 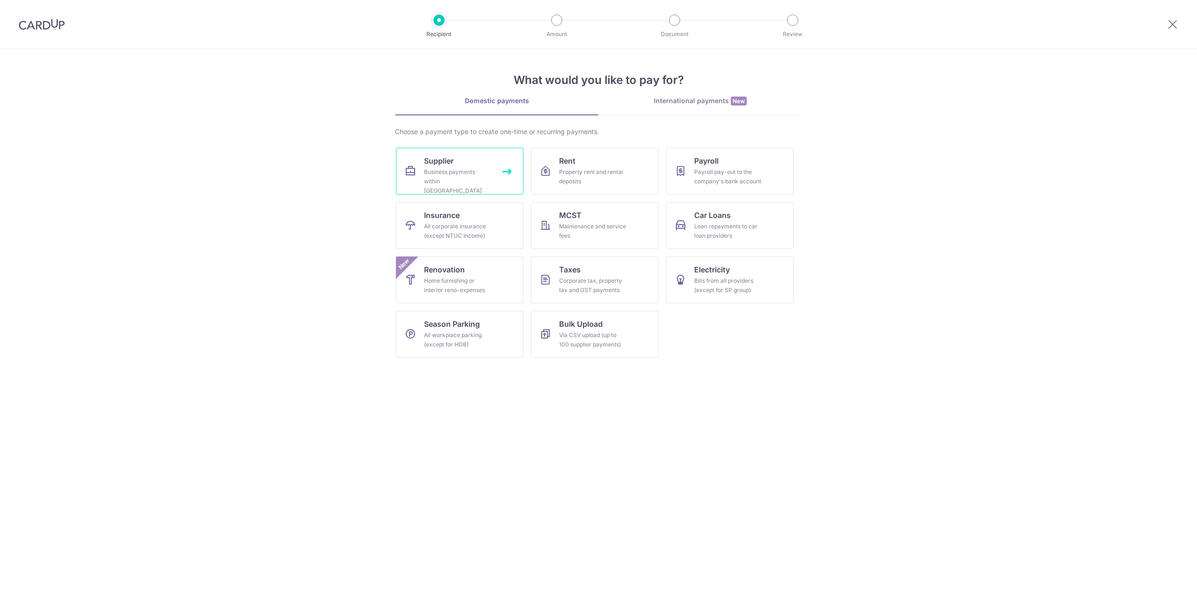 I want to click on div: Bills from all providers (except for SP group), so click(x=728, y=286).